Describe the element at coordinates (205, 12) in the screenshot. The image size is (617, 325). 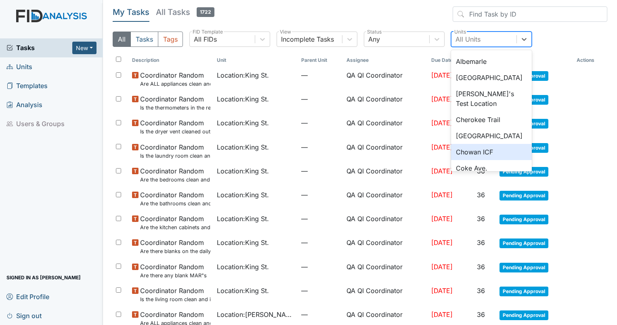
I see `span: 1722` at that location.